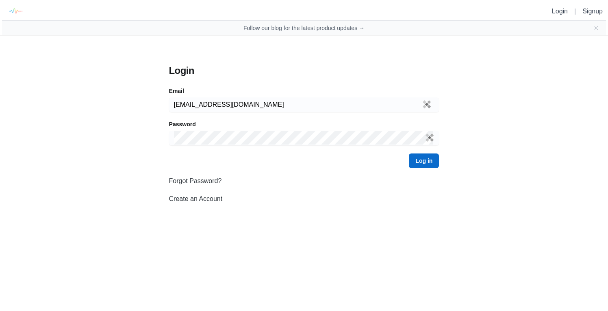 The height and width of the screenshot is (311, 608). What do you see at coordinates (424, 161) in the screenshot?
I see `button: Log in` at bounding box center [424, 161].